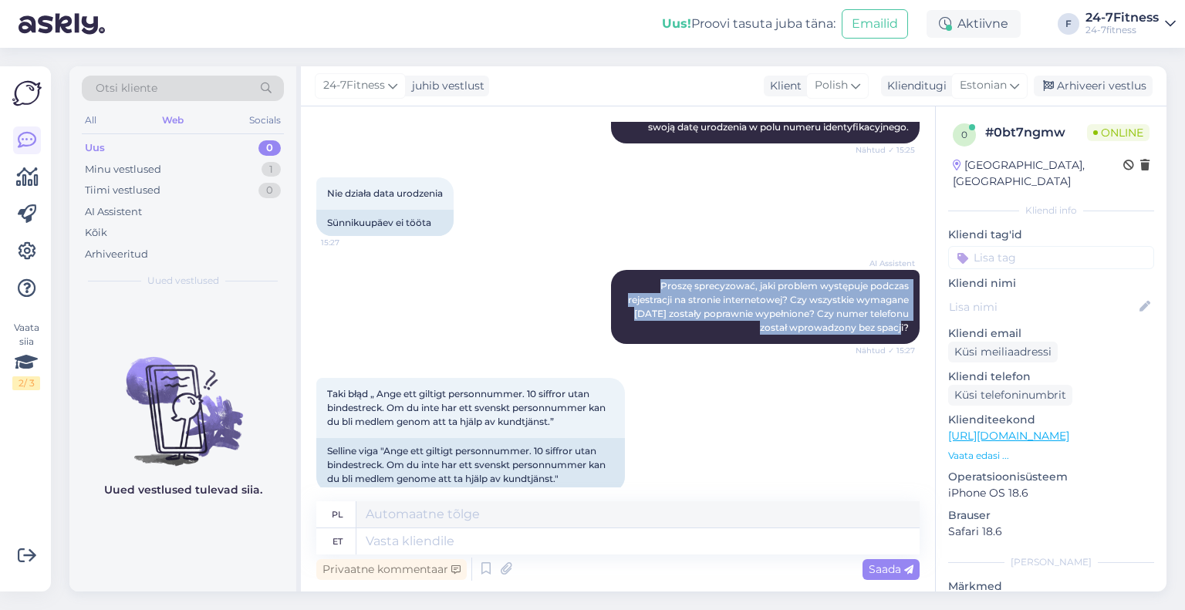 Image resolution: width=1185 pixels, height=610 pixels. What do you see at coordinates (1051, 333) in the screenshot?
I see `p: Kliendi email` at bounding box center [1051, 333].